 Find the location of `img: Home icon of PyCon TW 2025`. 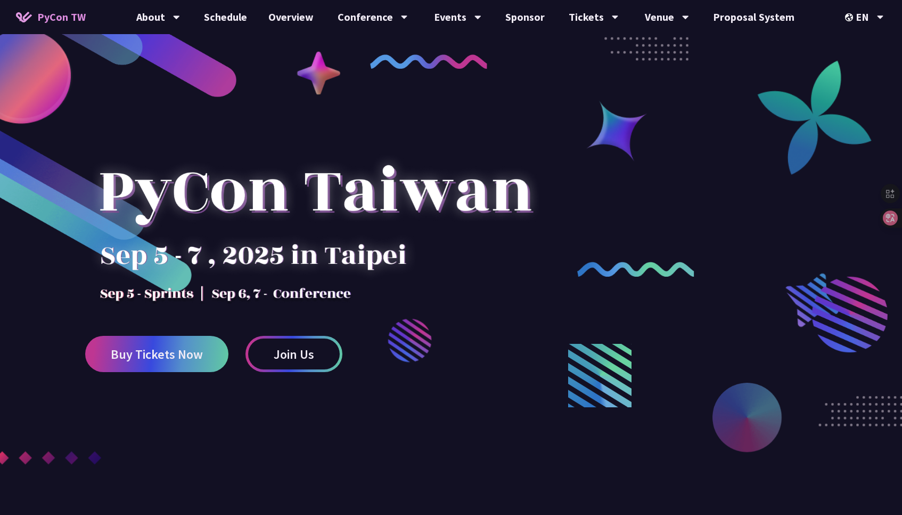

img: Home icon of PyCon TW 2025 is located at coordinates (24, 17).